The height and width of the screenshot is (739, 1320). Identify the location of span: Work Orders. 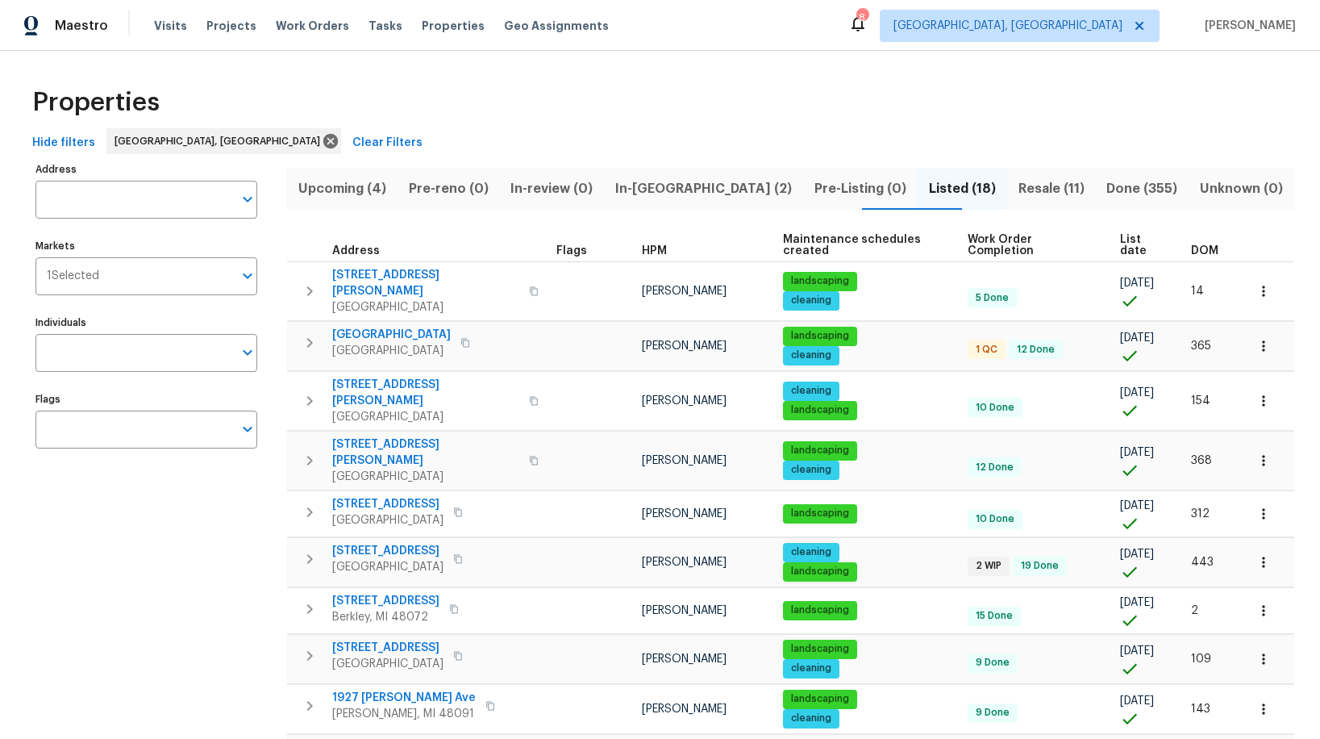
(312, 26).